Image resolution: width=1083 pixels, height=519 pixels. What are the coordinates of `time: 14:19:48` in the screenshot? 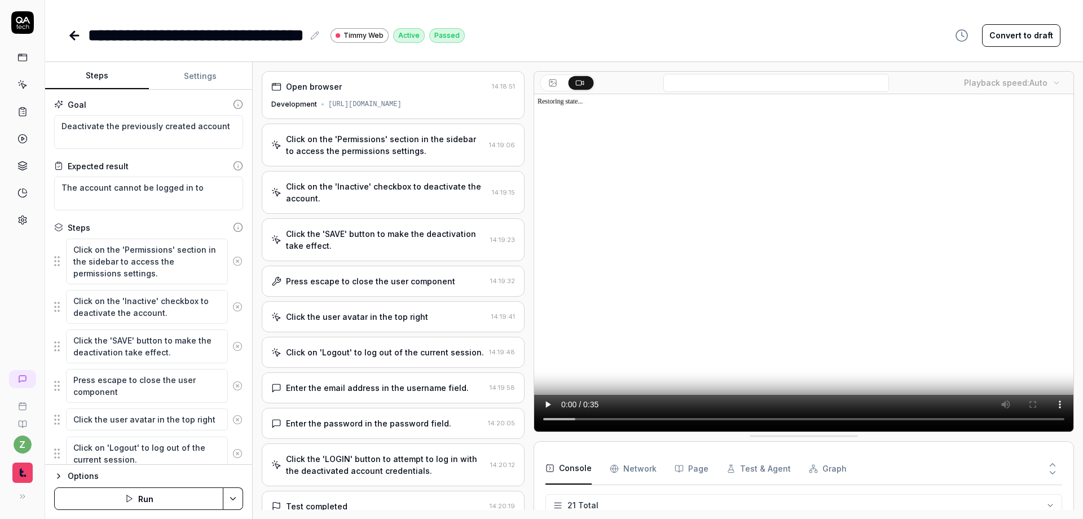 It's located at (502, 352).